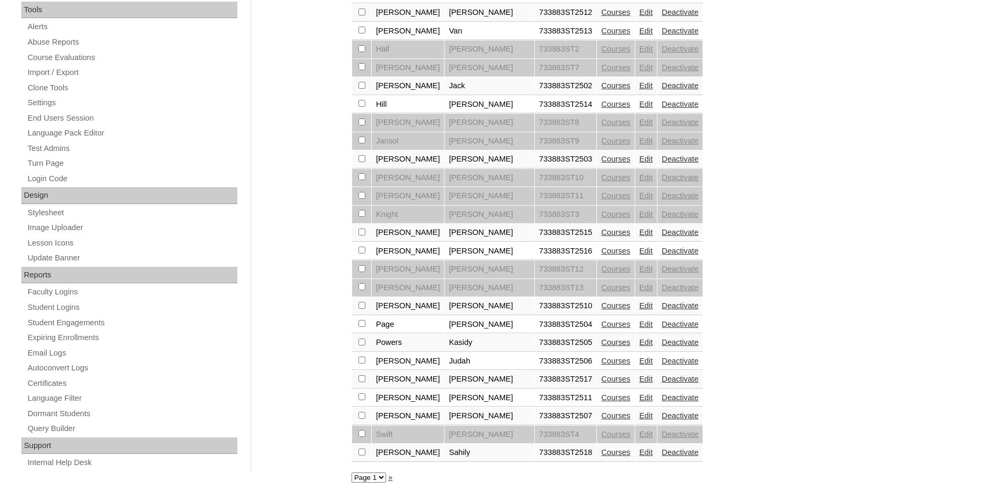  What do you see at coordinates (408, 49) in the screenshot?
I see `td: Hall` at bounding box center [408, 49].